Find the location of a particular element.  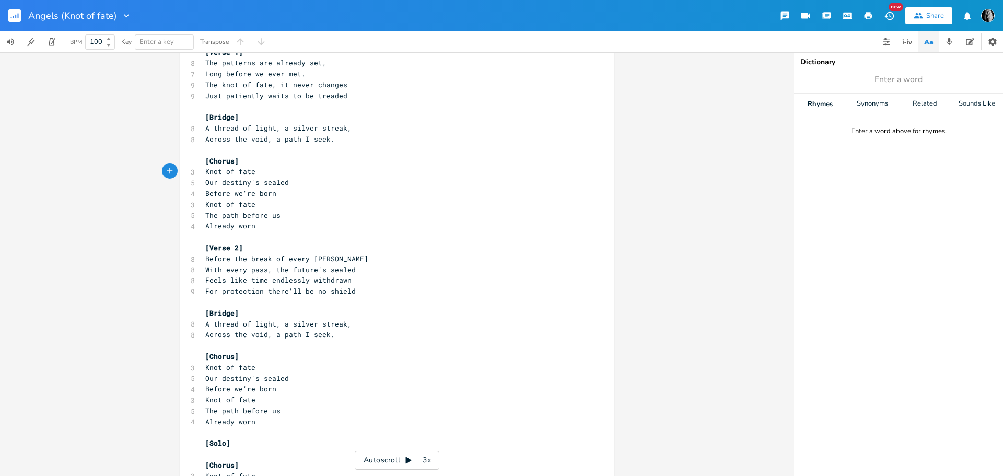

div: 3x is located at coordinates (427, 460).